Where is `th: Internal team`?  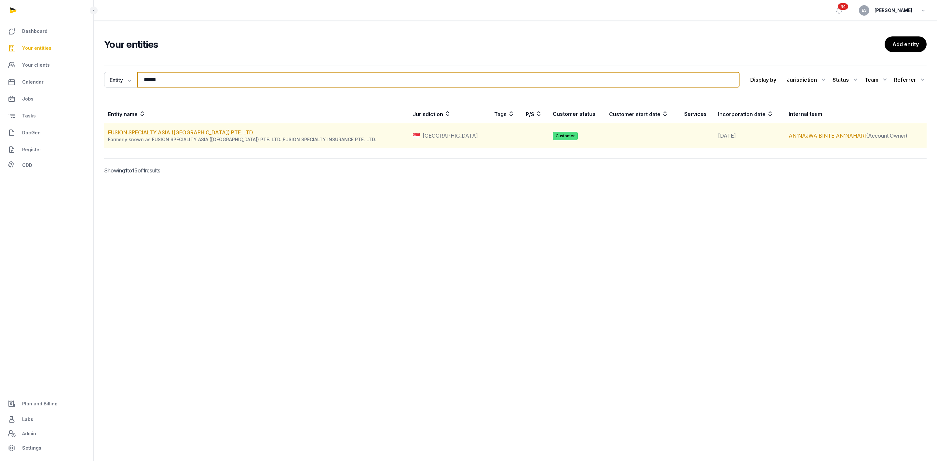
th: Internal team is located at coordinates (856, 114).